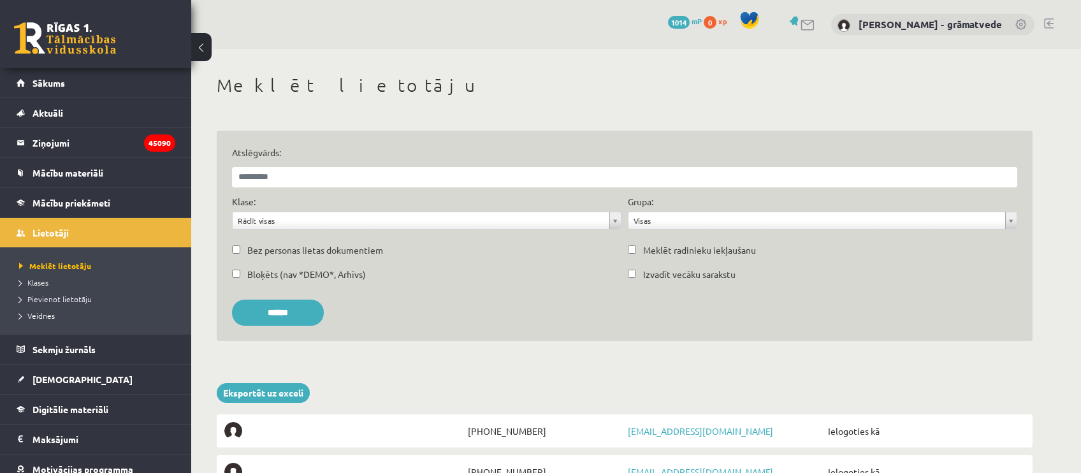 This screenshot has width=1081, height=473. I want to click on span: Sākums, so click(48, 83).